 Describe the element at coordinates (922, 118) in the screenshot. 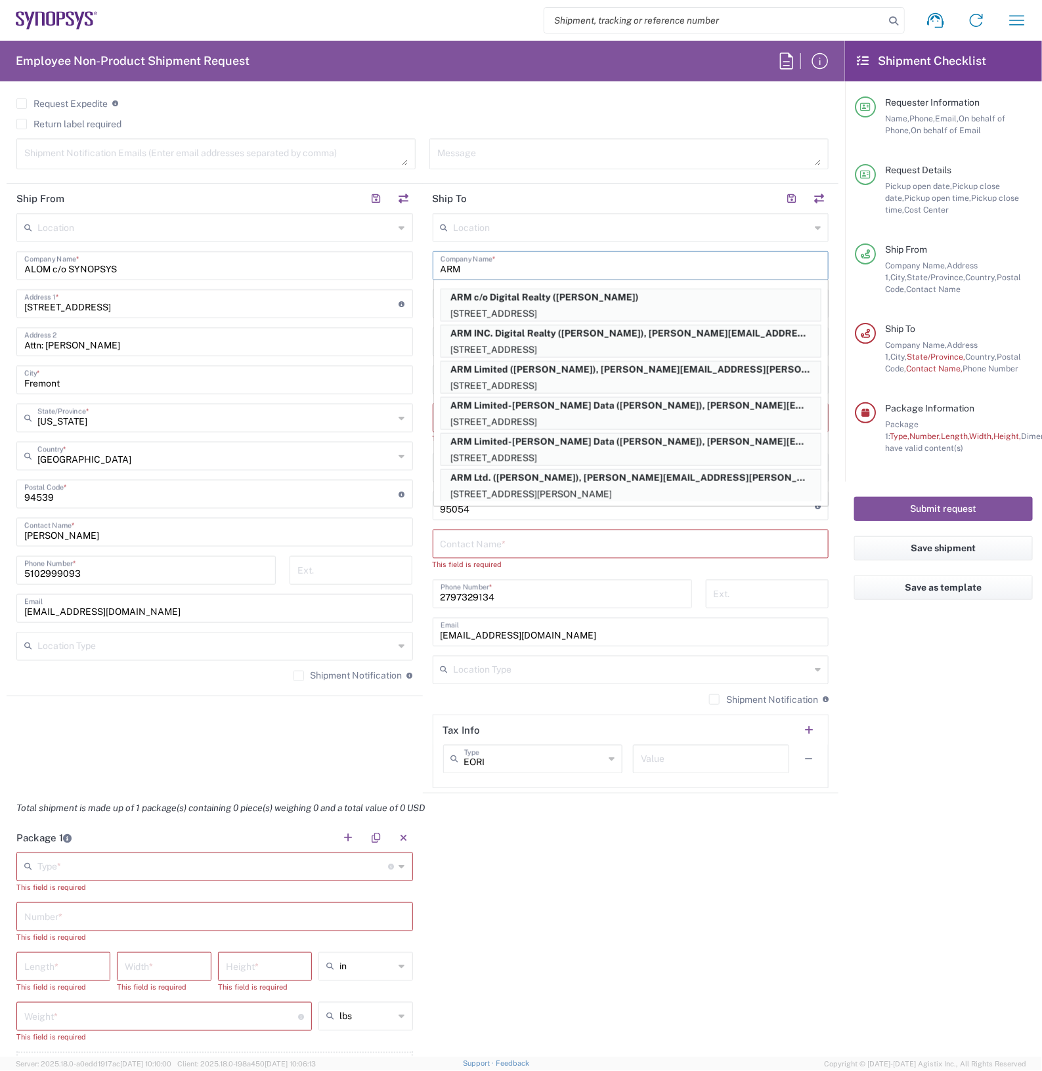

I see `span: Phone,` at that location.